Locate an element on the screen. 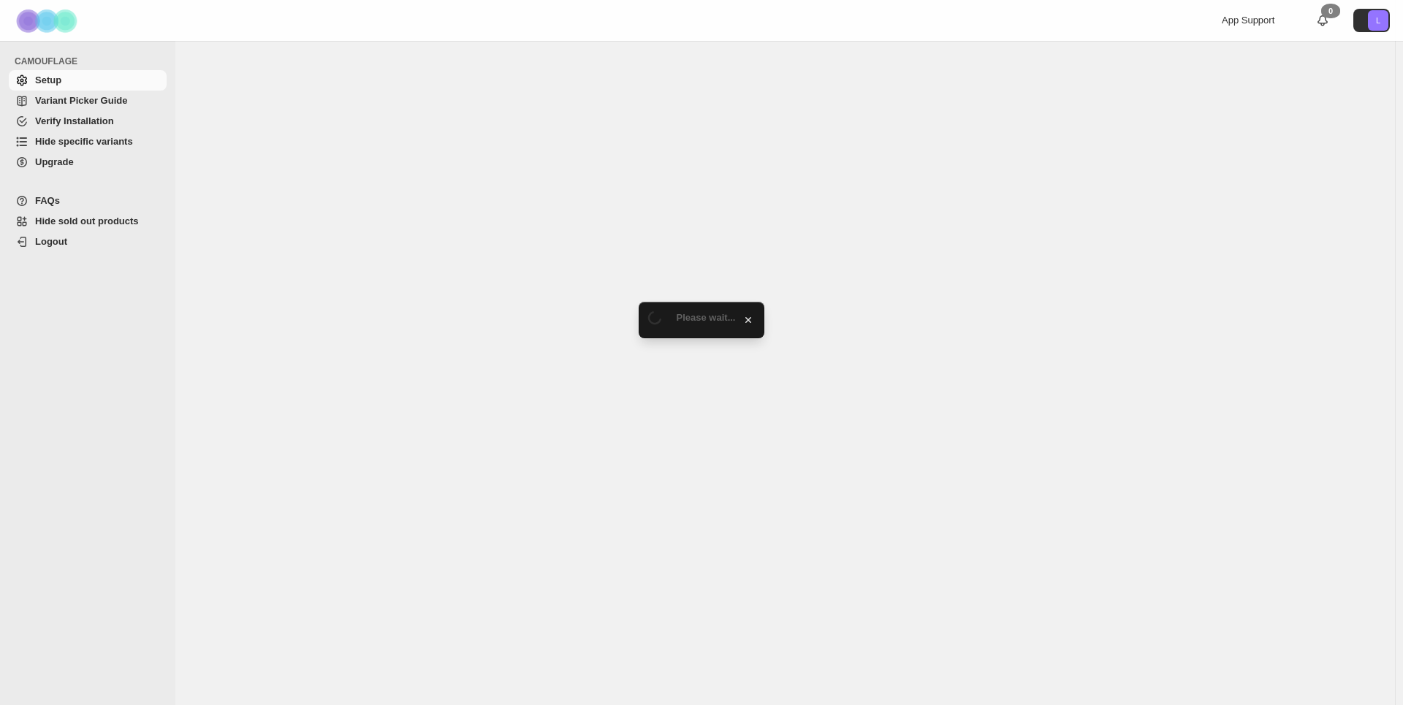  span: Logout is located at coordinates (51, 241).